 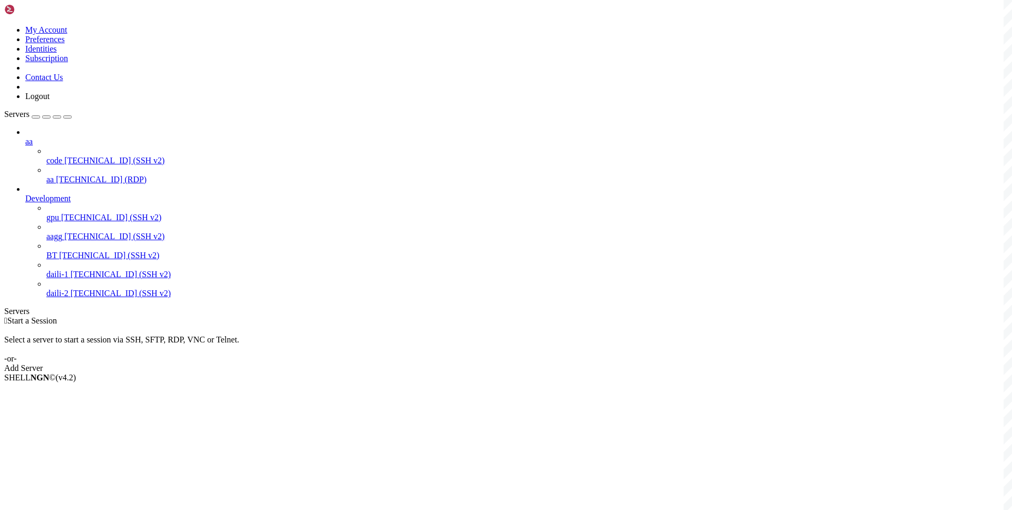 What do you see at coordinates (517, 241) in the screenshot?
I see `li: Development` at bounding box center [517, 241].